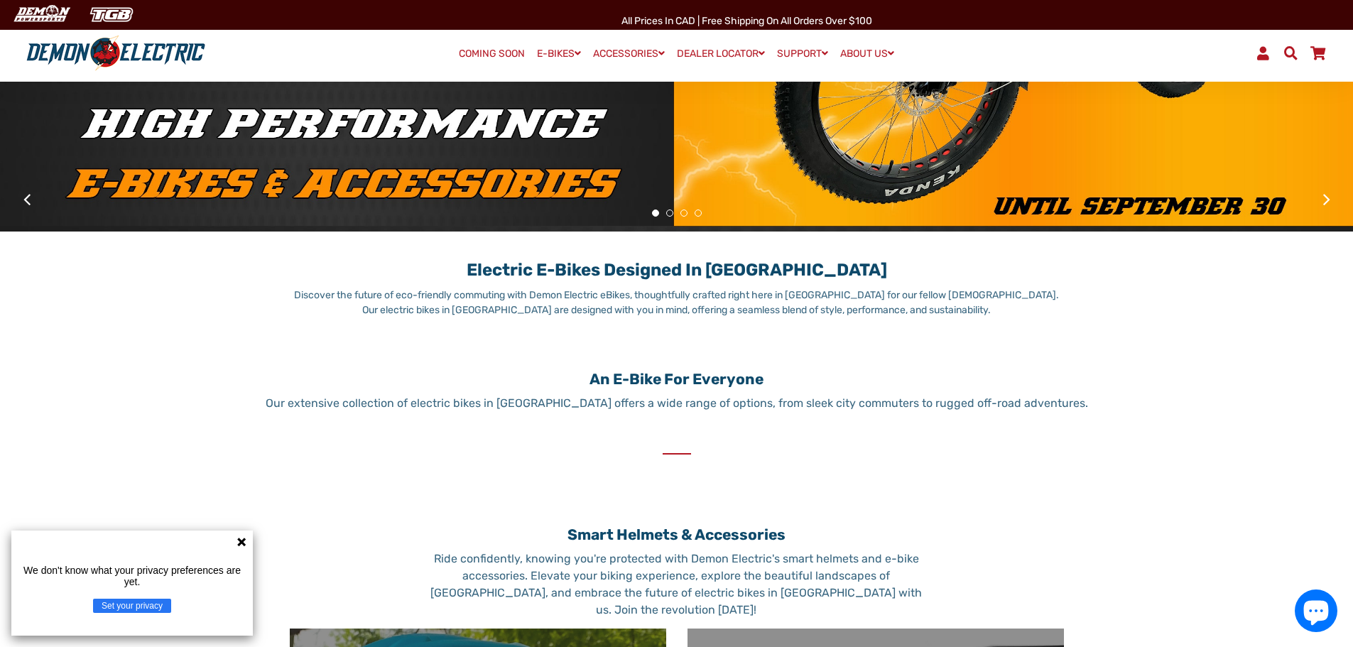 The height and width of the screenshot is (647, 1353). What do you see at coordinates (670, 213) in the screenshot?
I see `button: 2 of 4` at bounding box center [670, 213].